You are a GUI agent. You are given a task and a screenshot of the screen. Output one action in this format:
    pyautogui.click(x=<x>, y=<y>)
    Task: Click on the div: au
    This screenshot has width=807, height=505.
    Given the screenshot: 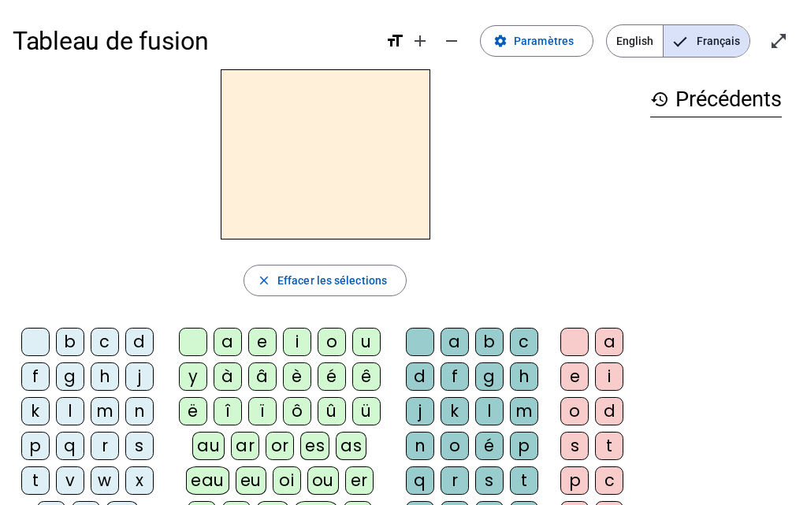 What is the action you would take?
    pyautogui.click(x=208, y=446)
    